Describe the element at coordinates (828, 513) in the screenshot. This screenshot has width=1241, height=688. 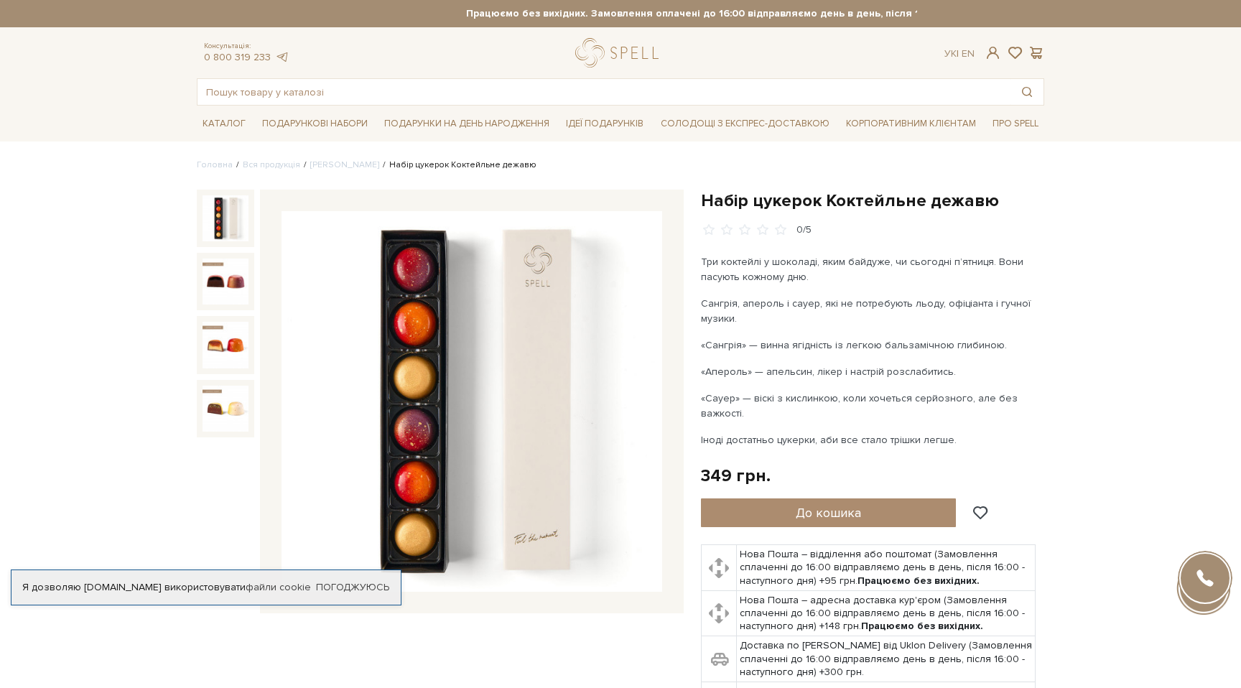
I see `span: До кошика` at that location.